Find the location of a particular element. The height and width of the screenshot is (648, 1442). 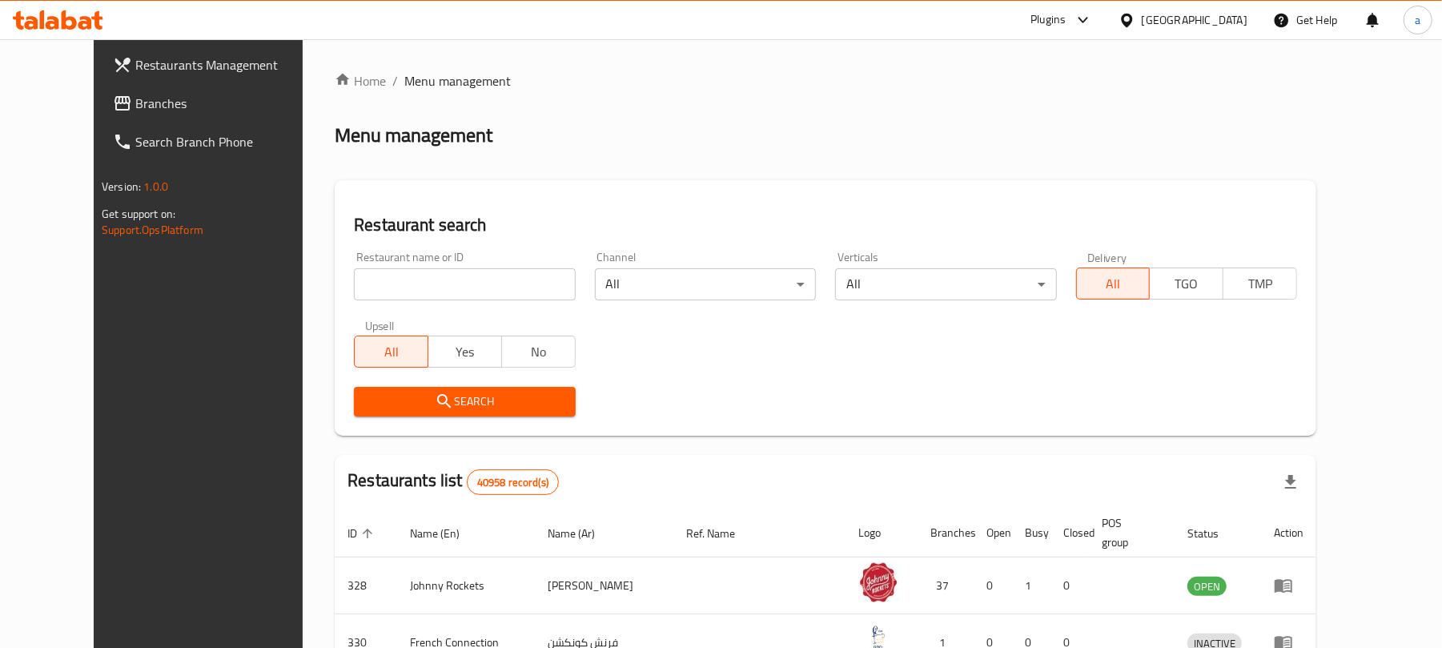

h2: Restaurants list is located at coordinates (453, 481).